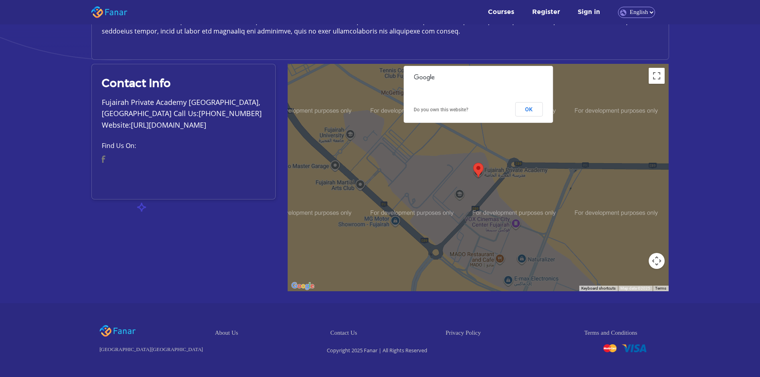 This screenshot has width=760, height=377. What do you see at coordinates (598, 288) in the screenshot?
I see `button: Keyboard shortcuts` at bounding box center [598, 288].